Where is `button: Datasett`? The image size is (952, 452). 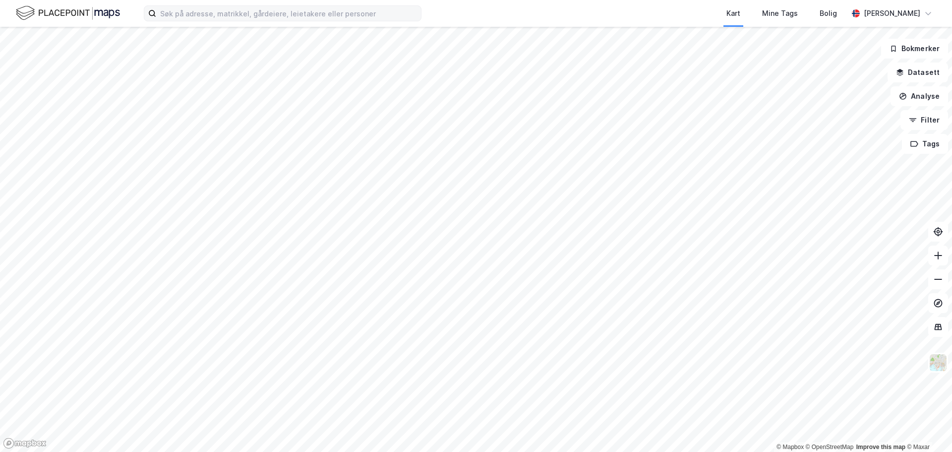 button: Datasett is located at coordinates (918, 72).